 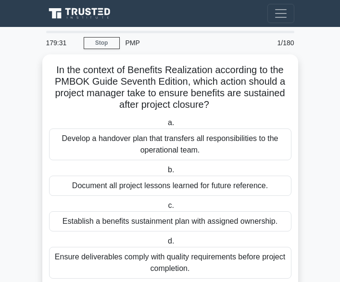 I want to click on div: Ensure deliverables comply with quality requirements before project completion., so click(x=170, y=263).